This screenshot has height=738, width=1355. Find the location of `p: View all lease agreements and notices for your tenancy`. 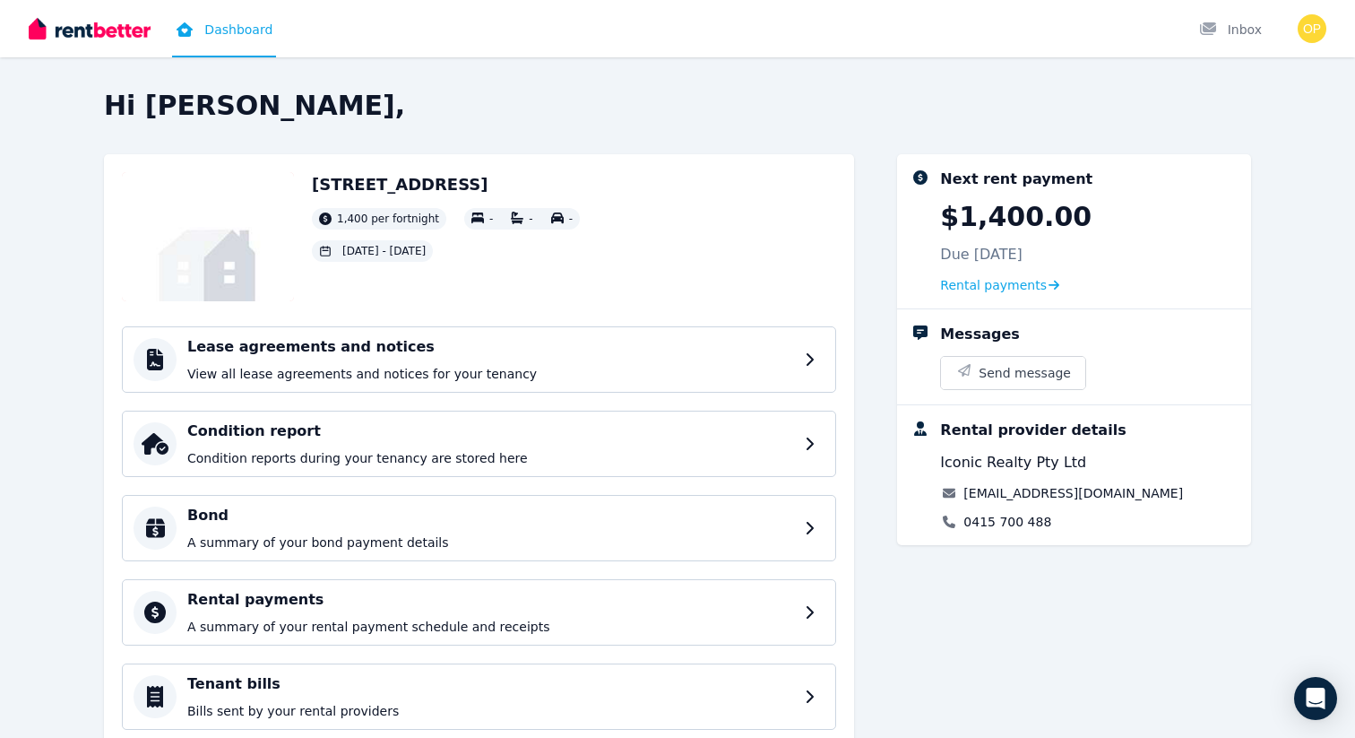

p: View all lease agreements and notices for your tenancy is located at coordinates (490, 374).